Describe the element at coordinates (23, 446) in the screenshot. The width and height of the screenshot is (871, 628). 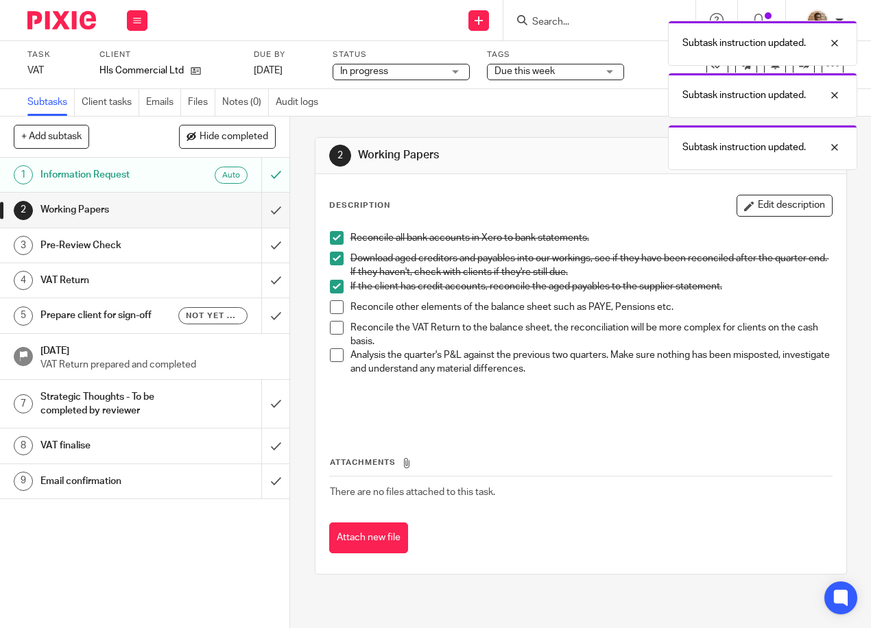
I see `div: 8` at that location.